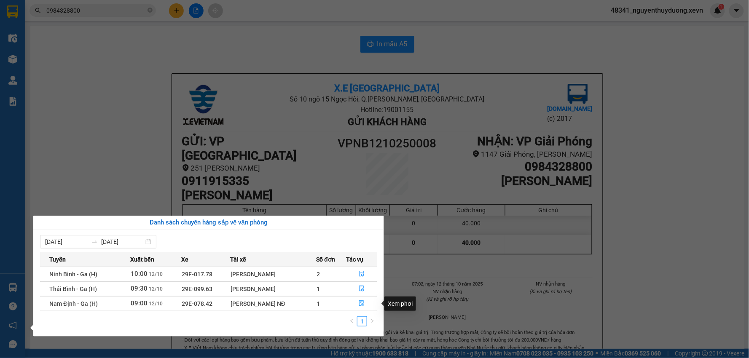 The height and width of the screenshot is (358, 749). Describe the element at coordinates (354, 259) in the screenshot. I see `span: Tác vụ` at that location.